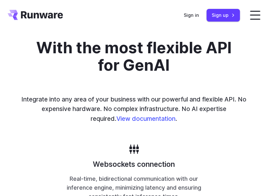  What do you see at coordinates (191, 15) in the screenshot?
I see `a: Sign in` at bounding box center [191, 15].